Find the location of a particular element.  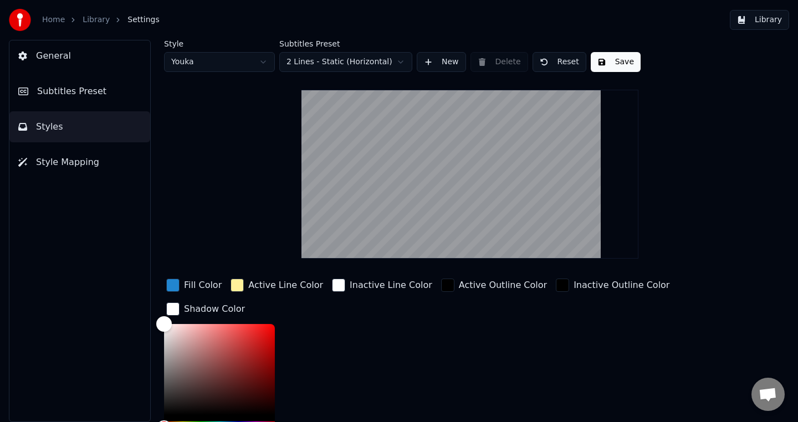

button: Active Outline Color is located at coordinates (494, 285).